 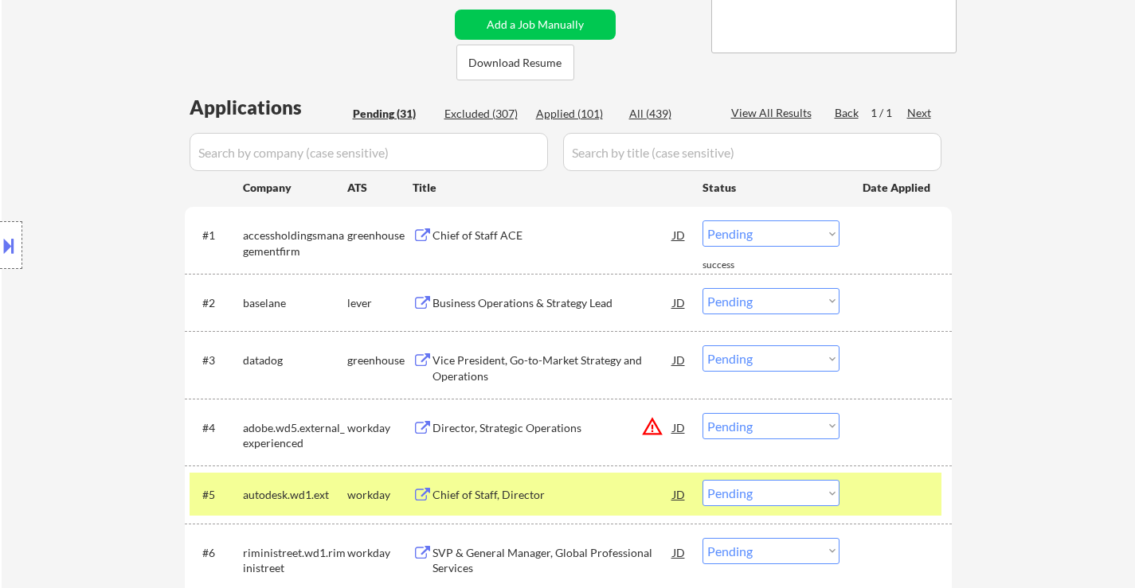 What do you see at coordinates (535, 25) in the screenshot?
I see `button: Add a Job Manually` at bounding box center [535, 25].